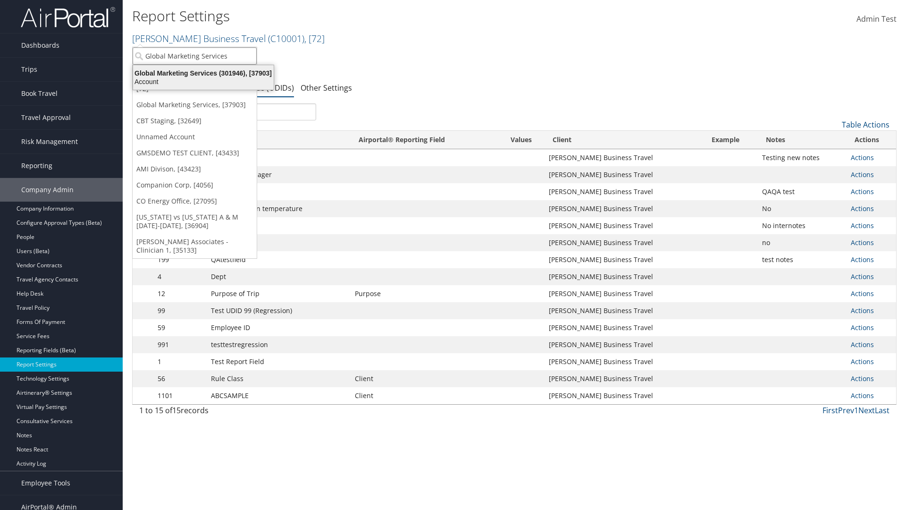 This screenshot has height=510, width=906. I want to click on input: Search Accounts, so click(194, 56).